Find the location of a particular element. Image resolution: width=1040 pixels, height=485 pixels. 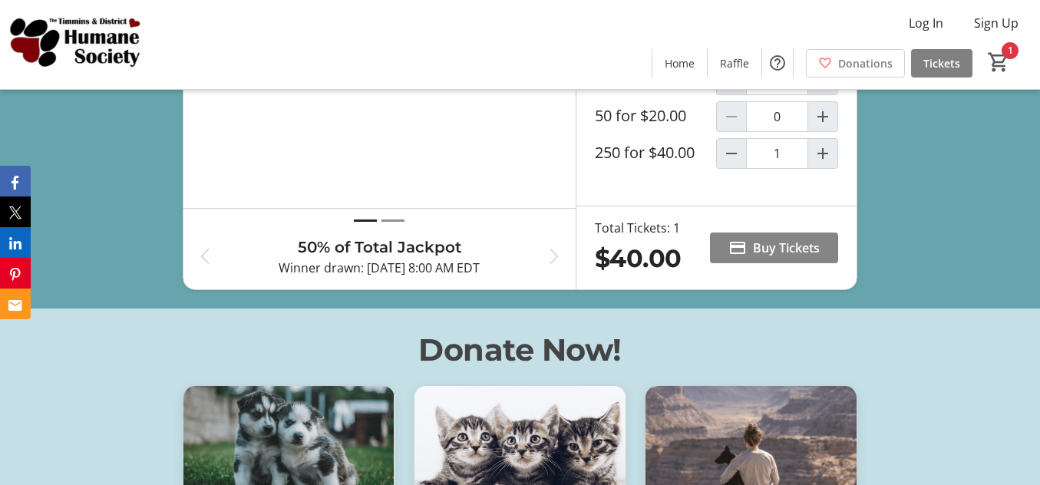

button: Draw 2 is located at coordinates (393, 220).